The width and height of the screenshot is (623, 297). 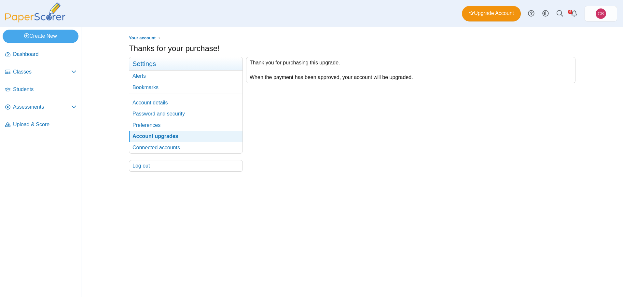 I want to click on h3: Settings, so click(x=186, y=64).